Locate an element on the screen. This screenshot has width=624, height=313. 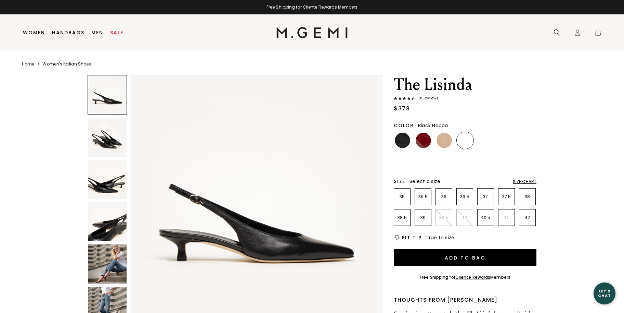
p: 39.5 is located at coordinates (444, 217).